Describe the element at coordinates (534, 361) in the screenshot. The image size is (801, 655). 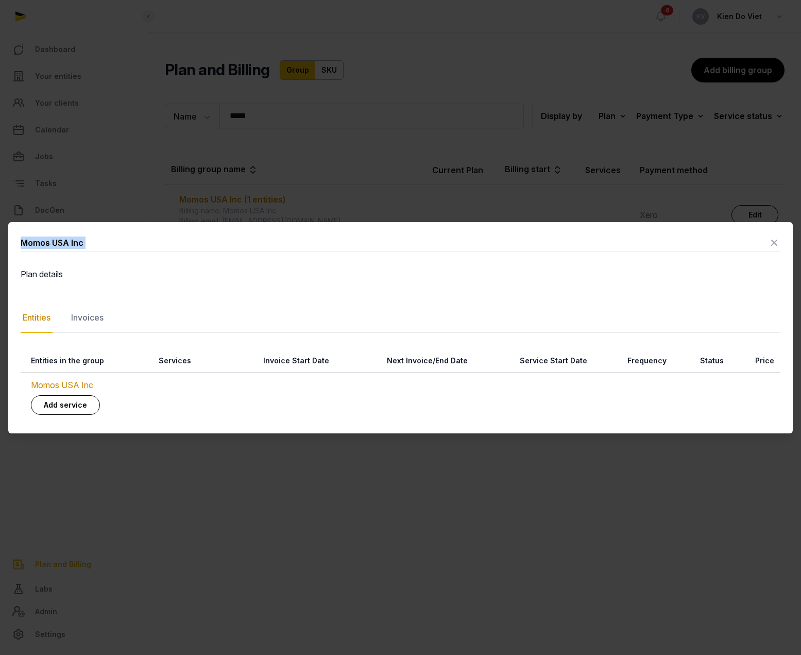
I see `th: Service Start Date` at that location.